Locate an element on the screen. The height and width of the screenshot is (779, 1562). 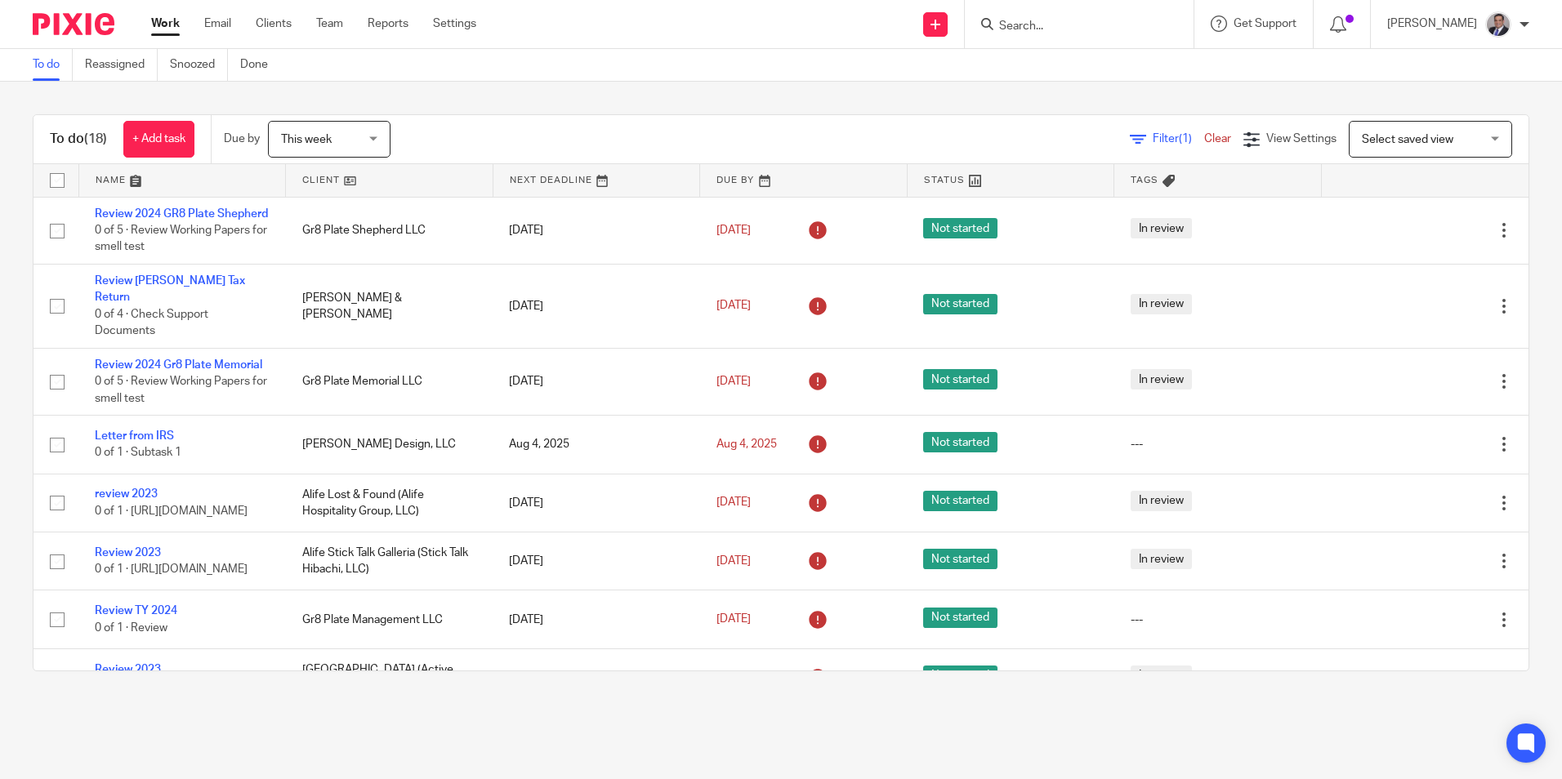
span: 0 of 1 · Review is located at coordinates (131, 628).